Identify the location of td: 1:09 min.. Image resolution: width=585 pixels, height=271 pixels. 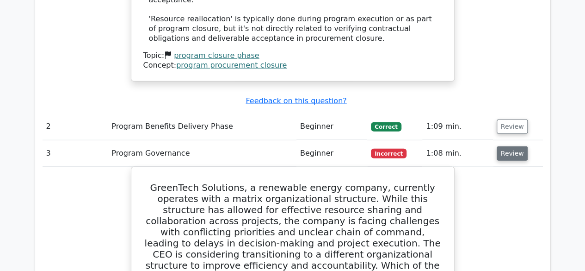
(458, 126).